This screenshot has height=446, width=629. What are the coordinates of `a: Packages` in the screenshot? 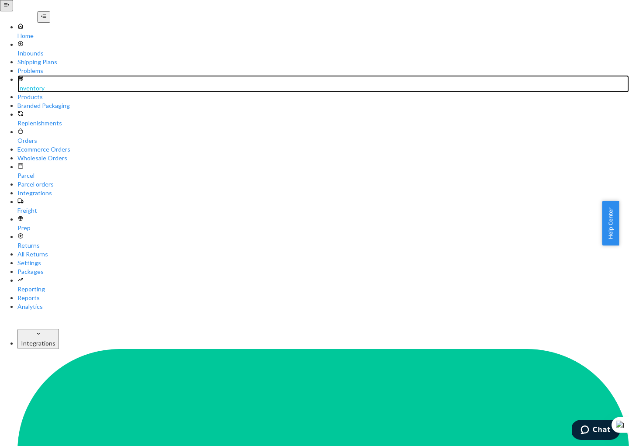 It's located at (323, 272).